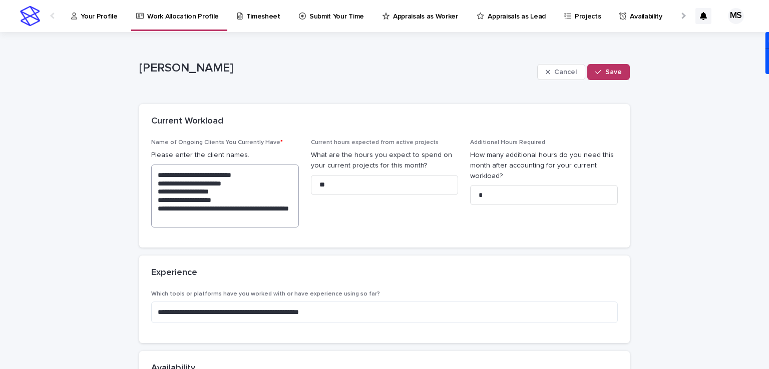 The image size is (769, 369). I want to click on span: Which tools or platforms have you worked with or have experience using so far?, so click(265, 294).